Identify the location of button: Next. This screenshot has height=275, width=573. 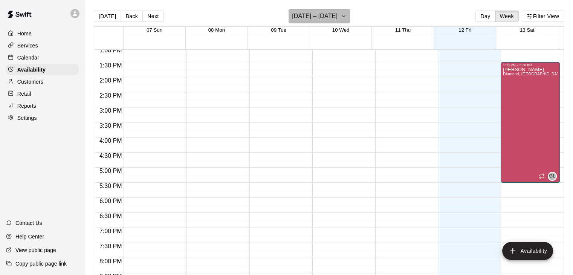
(153, 16).